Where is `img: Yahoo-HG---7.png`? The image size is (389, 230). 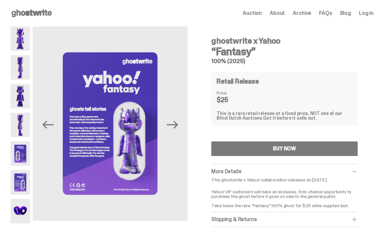
img: Yahoo-HG---7.png is located at coordinates (20, 211).